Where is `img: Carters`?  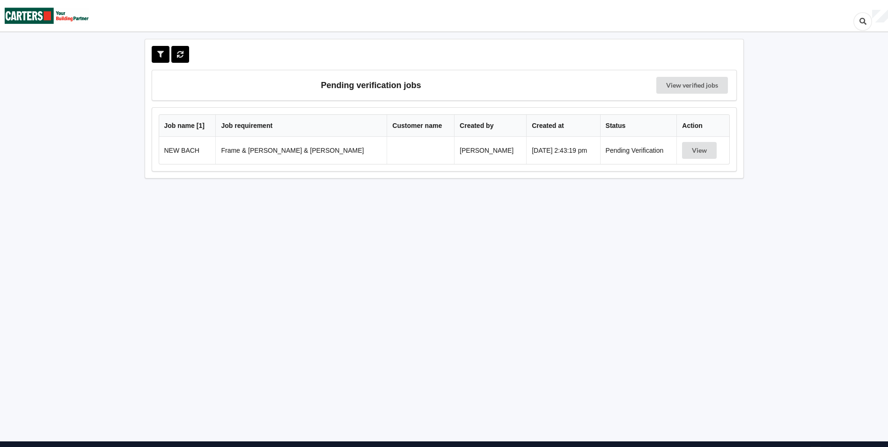 img: Carters is located at coordinates (47, 15).